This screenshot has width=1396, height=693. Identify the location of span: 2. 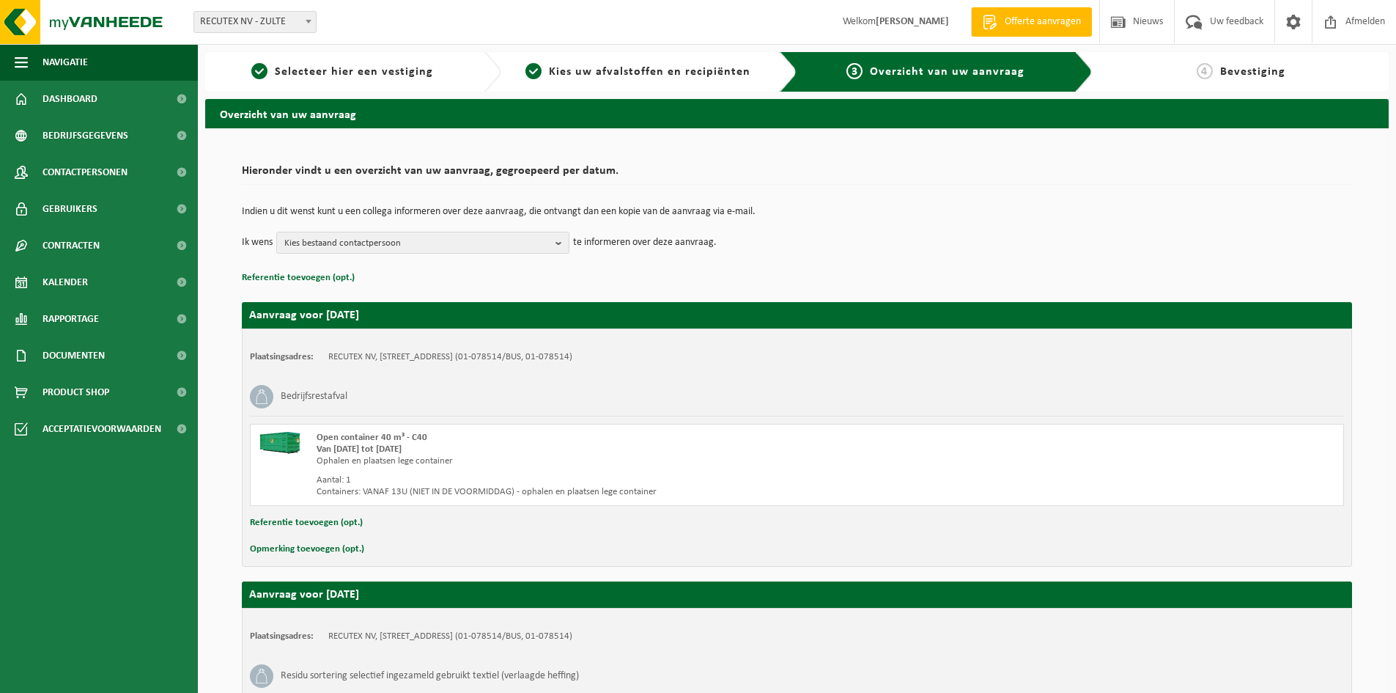
(534, 71).